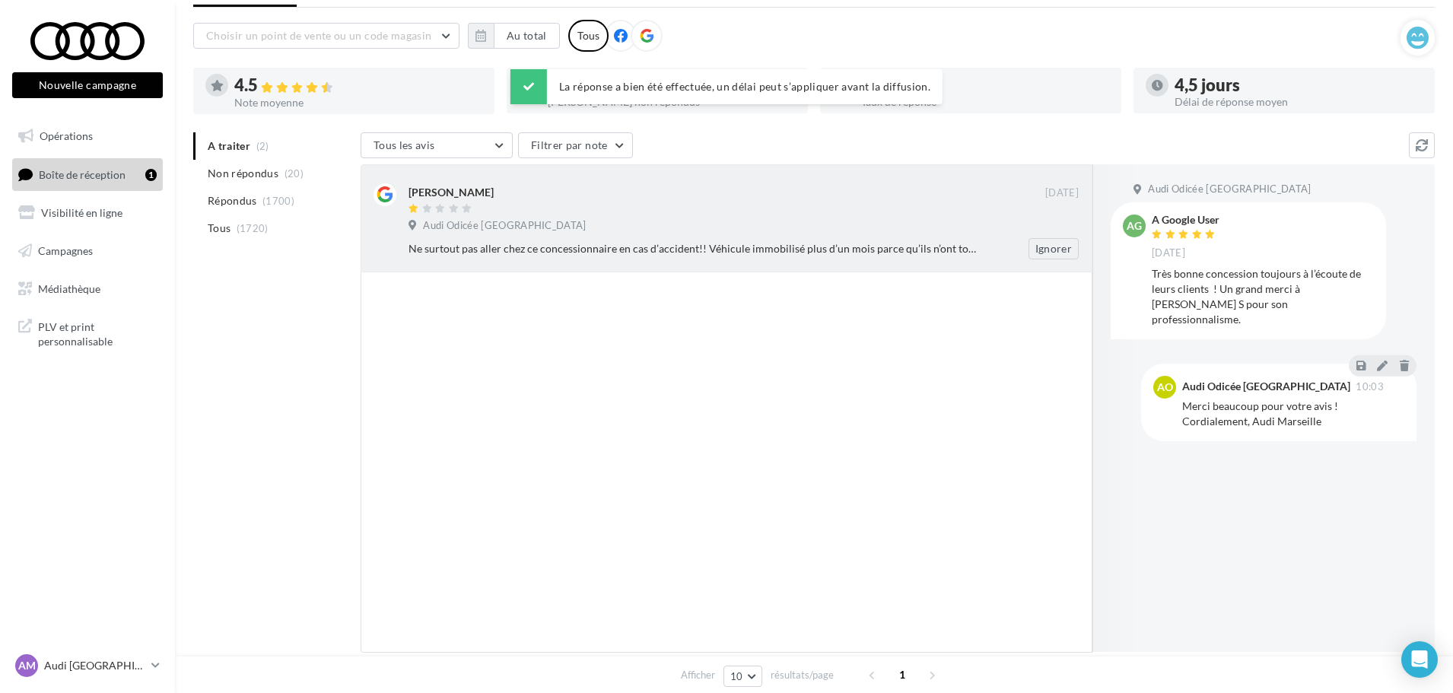 The image size is (1453, 693). Describe the element at coordinates (1165, 387) in the screenshot. I see `span: AO` at that location.